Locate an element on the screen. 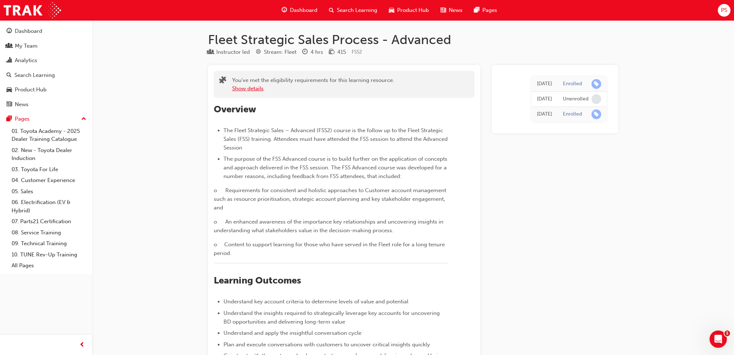  a: Search Learning is located at coordinates (46, 75).